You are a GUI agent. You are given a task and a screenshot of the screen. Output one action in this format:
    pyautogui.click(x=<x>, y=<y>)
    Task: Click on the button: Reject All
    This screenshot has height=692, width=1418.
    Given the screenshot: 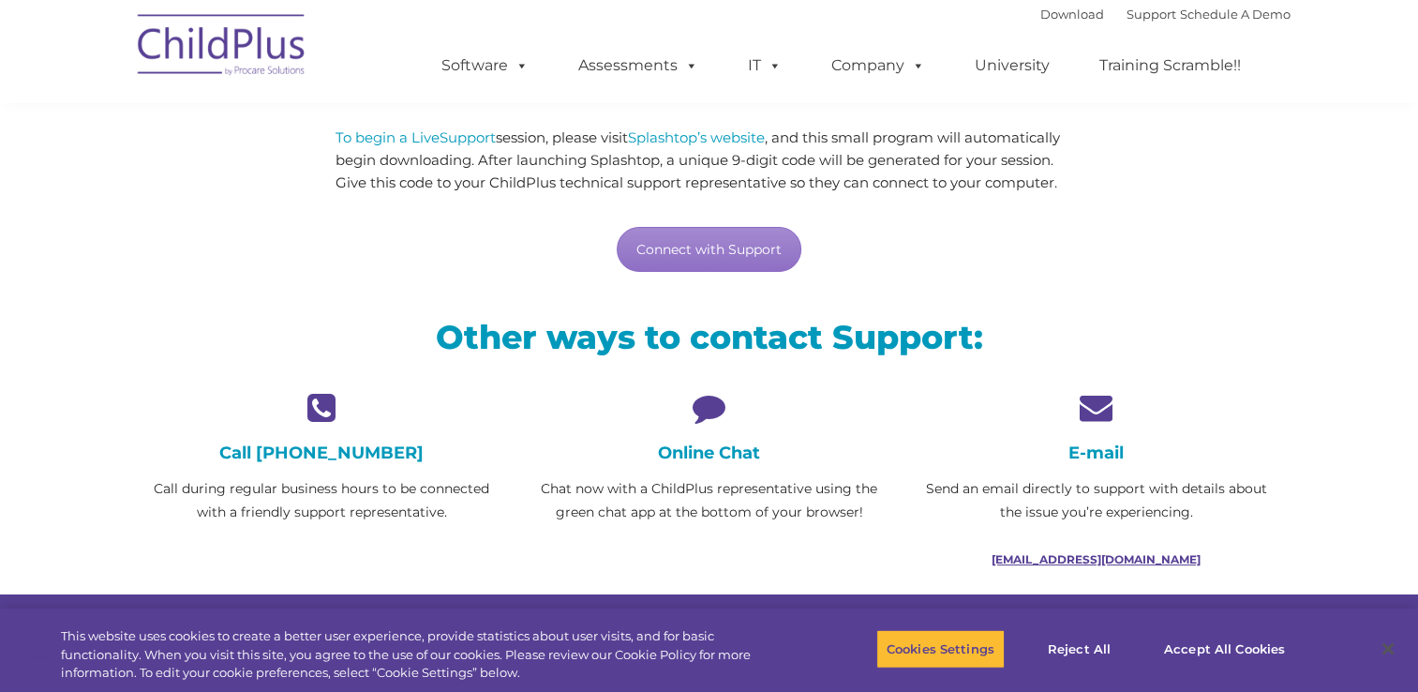 What is the action you would take?
    pyautogui.click(x=1079, y=649)
    